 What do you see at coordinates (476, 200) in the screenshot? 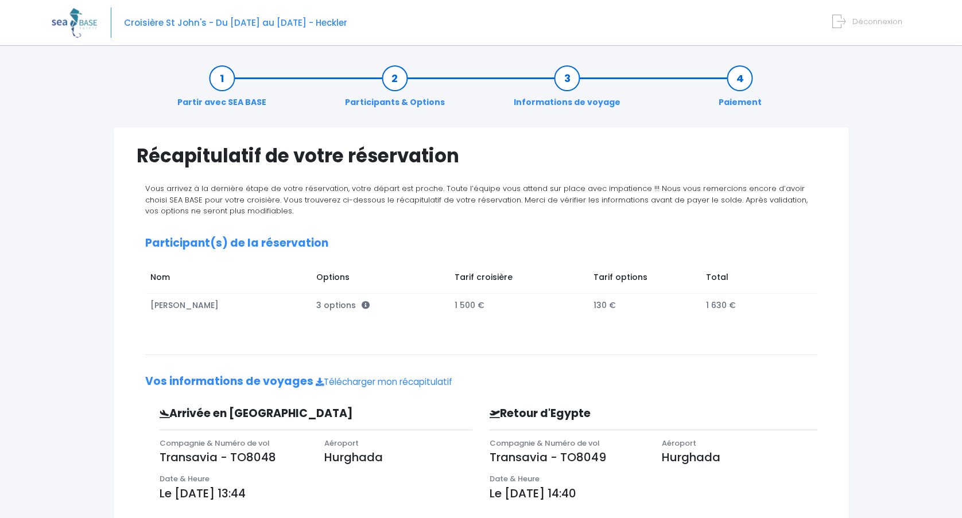
I see `span: Vous arrivez à la dernière étape de votre réservation, votre départ est proche. Toute l’équipe vo...` at bounding box center [476, 200].